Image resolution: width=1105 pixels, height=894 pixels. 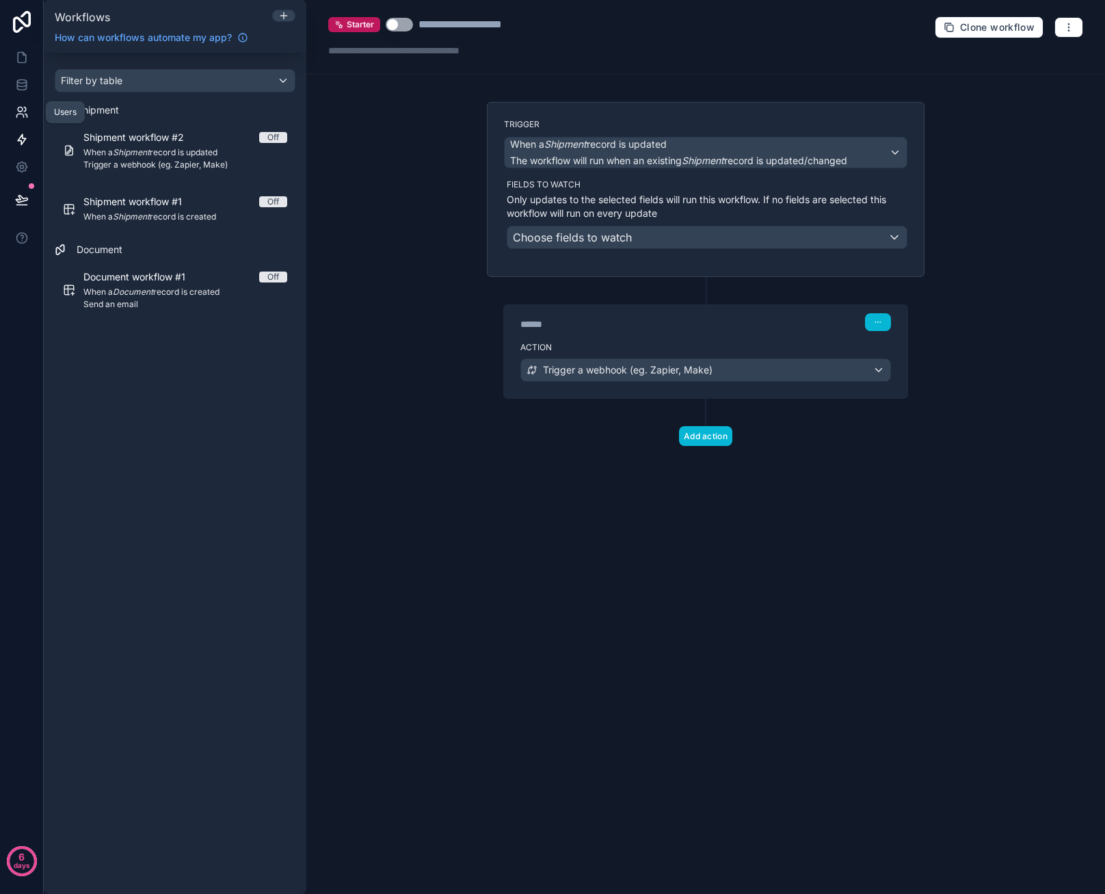 I want to click on button: Trigger a webhook (eg. Zapier, Make), so click(x=706, y=370).